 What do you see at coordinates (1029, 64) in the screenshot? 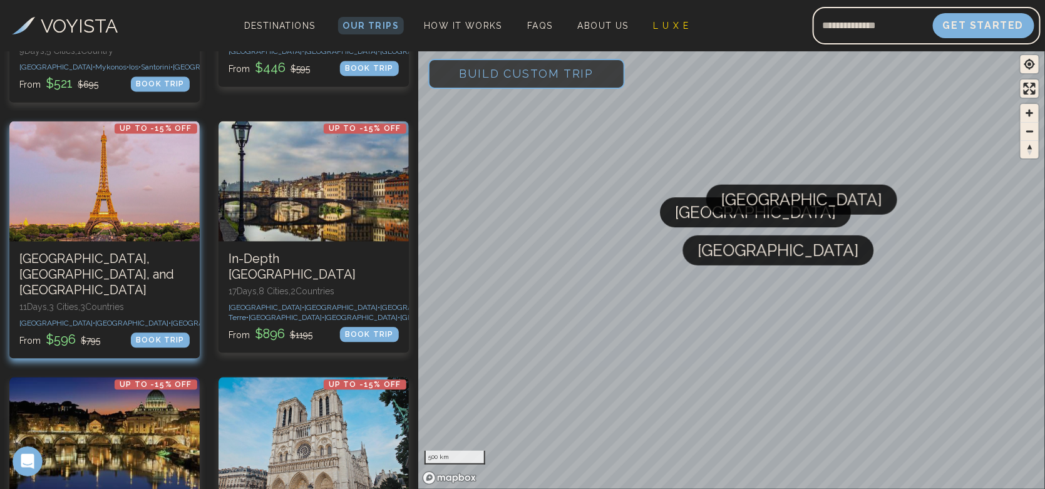
I see `span: Find my location` at bounding box center [1029, 64].